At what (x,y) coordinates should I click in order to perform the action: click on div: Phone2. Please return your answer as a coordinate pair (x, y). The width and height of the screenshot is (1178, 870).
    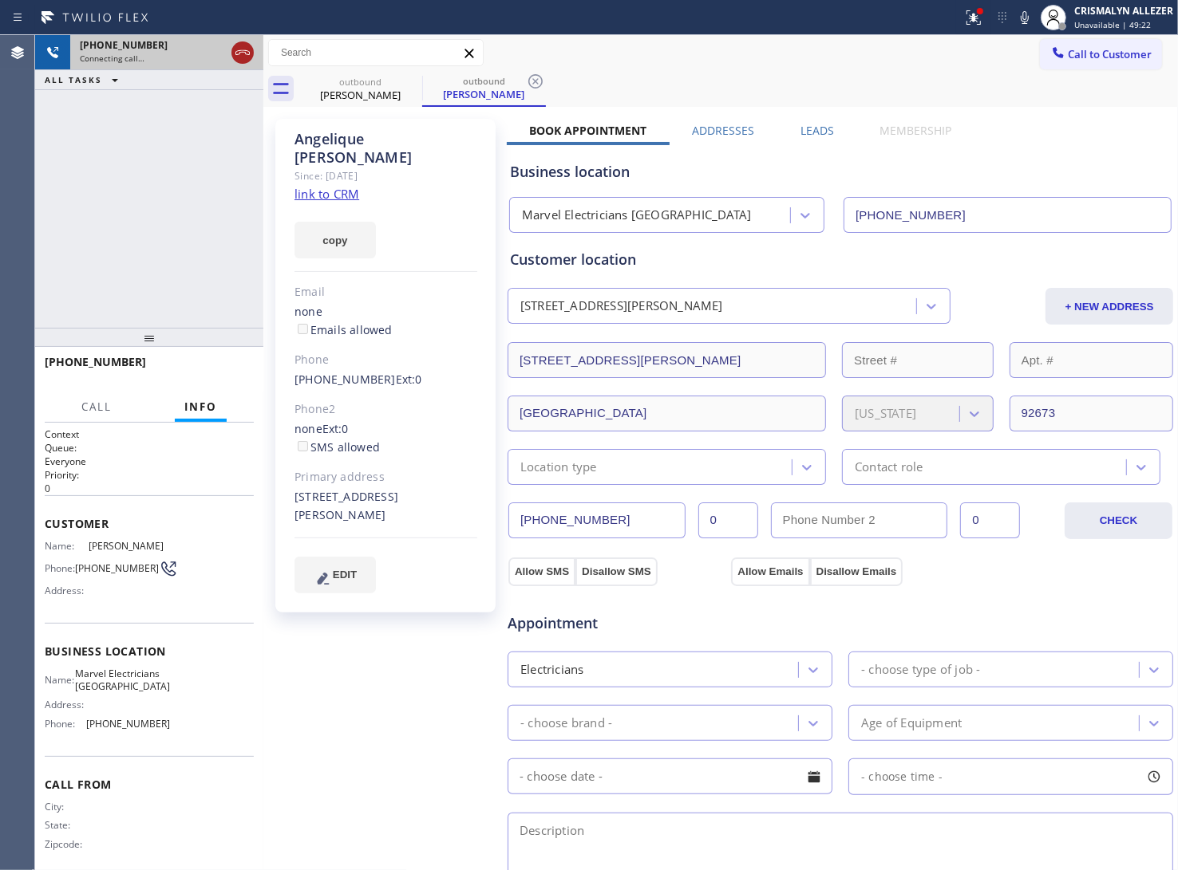
    Looking at the image, I should click on (385, 409).